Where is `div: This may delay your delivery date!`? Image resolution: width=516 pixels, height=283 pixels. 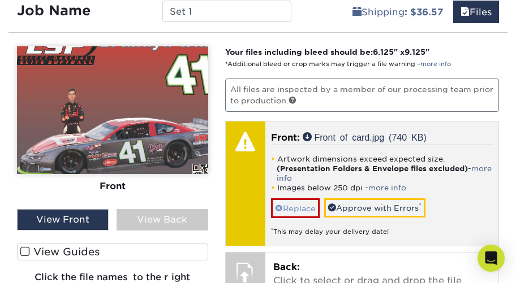
div: This may delay your delivery date! is located at coordinates (382, 227).